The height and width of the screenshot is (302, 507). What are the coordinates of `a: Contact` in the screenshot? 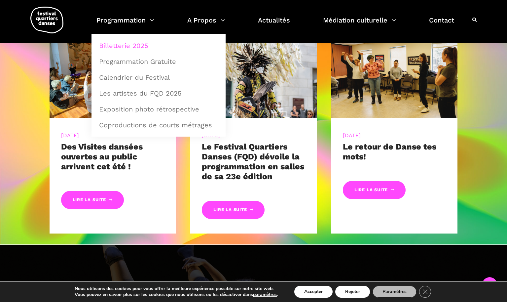 It's located at (442, 24).